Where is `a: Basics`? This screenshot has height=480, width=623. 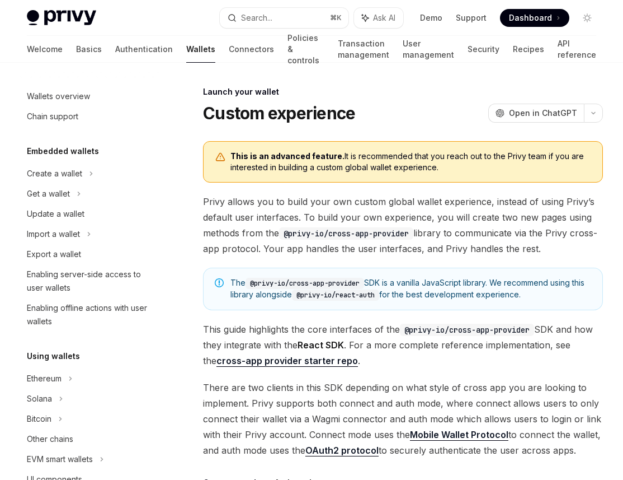 a: Basics is located at coordinates (89, 49).